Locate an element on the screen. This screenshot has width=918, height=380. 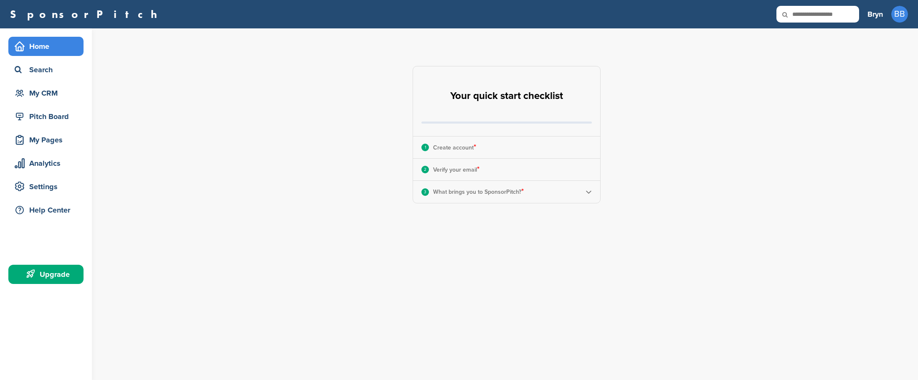
p: What brings you to SponsorPitch? is located at coordinates (478, 192).